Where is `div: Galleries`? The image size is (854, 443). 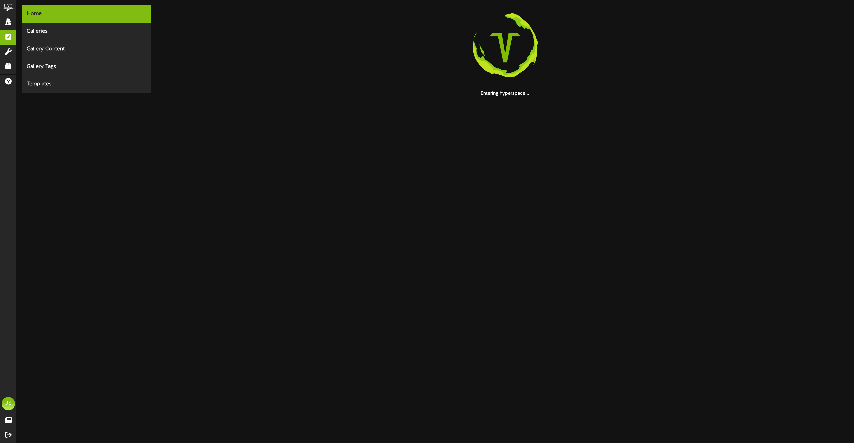
div: Galleries is located at coordinates (86, 31).